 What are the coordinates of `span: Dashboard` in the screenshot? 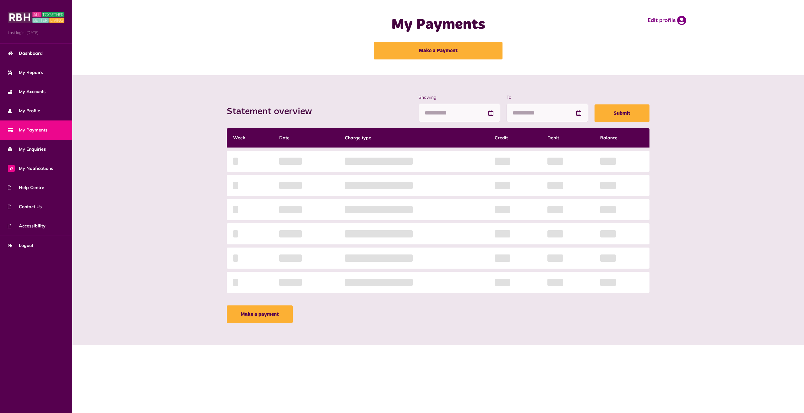 It's located at (25, 53).